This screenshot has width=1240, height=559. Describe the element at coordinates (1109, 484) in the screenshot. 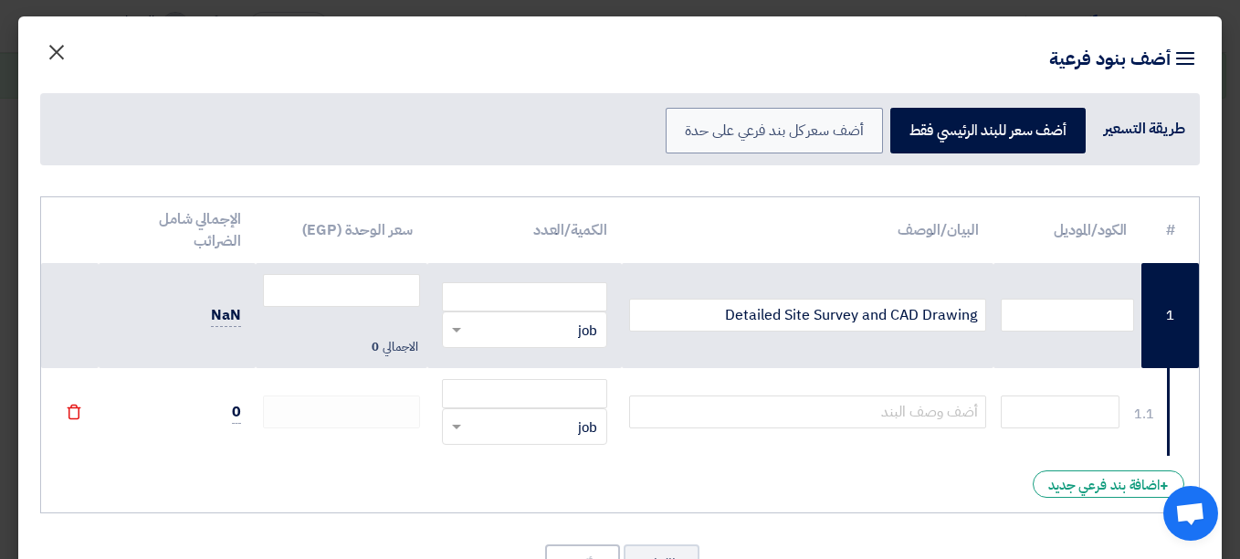

I see `div: اضافة بند فرعي جديد` at that location.